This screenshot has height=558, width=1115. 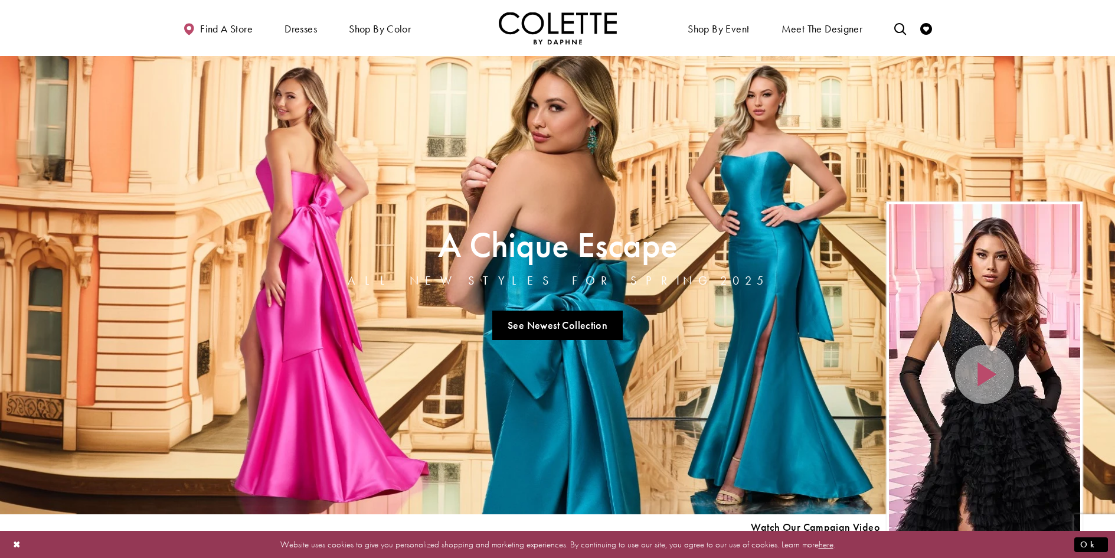 What do you see at coordinates (226, 29) in the screenshot?
I see `span: Find a store` at bounding box center [226, 29].